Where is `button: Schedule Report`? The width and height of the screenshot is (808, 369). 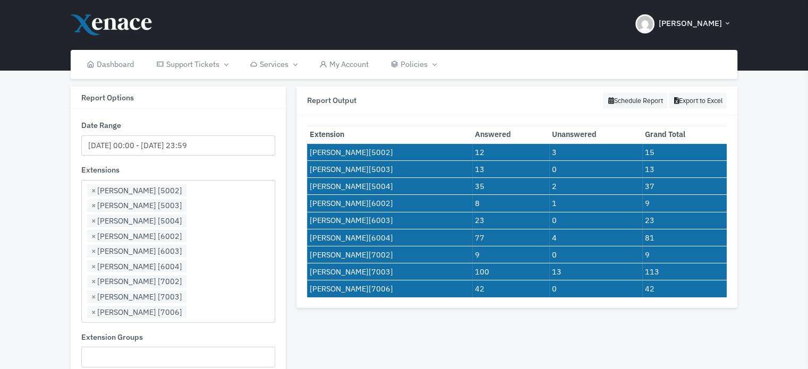
button: Schedule Report is located at coordinates (635, 100).